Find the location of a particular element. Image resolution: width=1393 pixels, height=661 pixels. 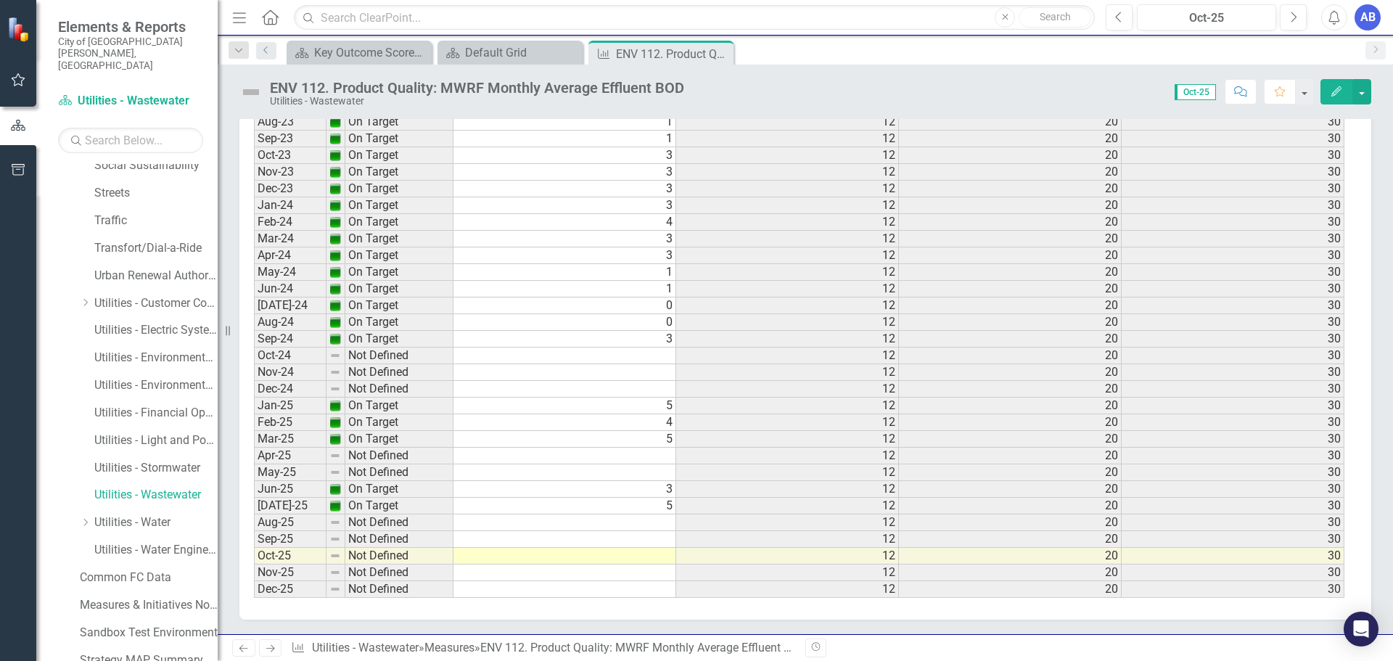

td: Nov-25 is located at coordinates (290, 573).